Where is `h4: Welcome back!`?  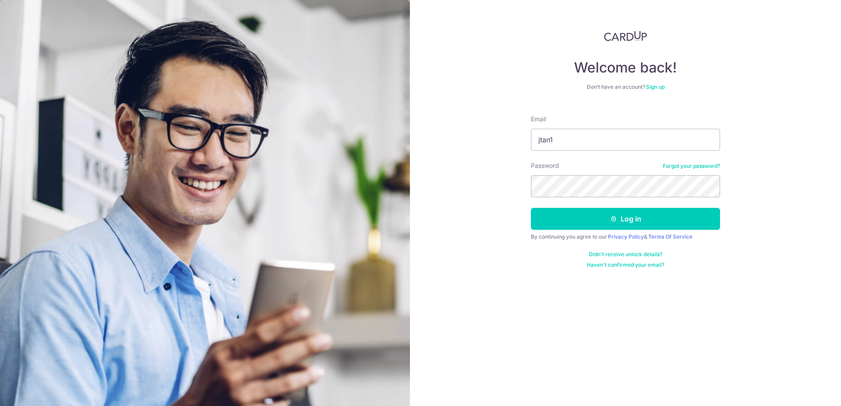 h4: Welcome back! is located at coordinates (625, 68).